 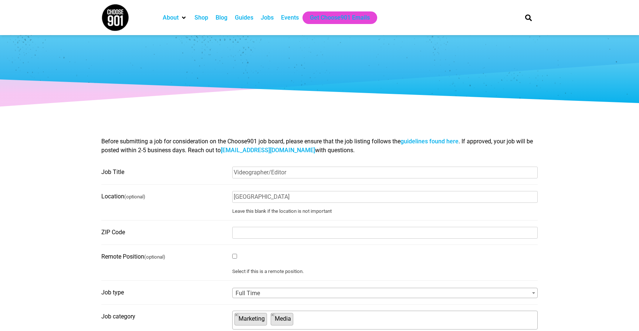 What do you see at coordinates (282, 319) in the screenshot?
I see `li: Media` at bounding box center [282, 319].